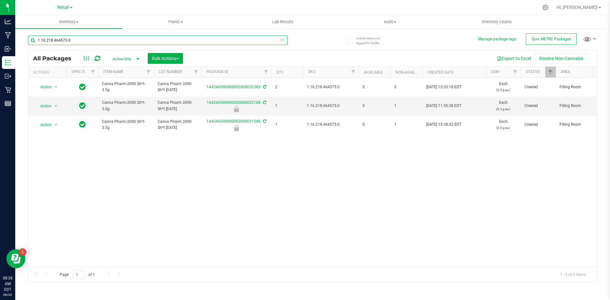 This screenshot has height=300, width=610. What do you see at coordinates (312, 72) in the screenshot?
I see `a: SKU` at bounding box center [312, 72].